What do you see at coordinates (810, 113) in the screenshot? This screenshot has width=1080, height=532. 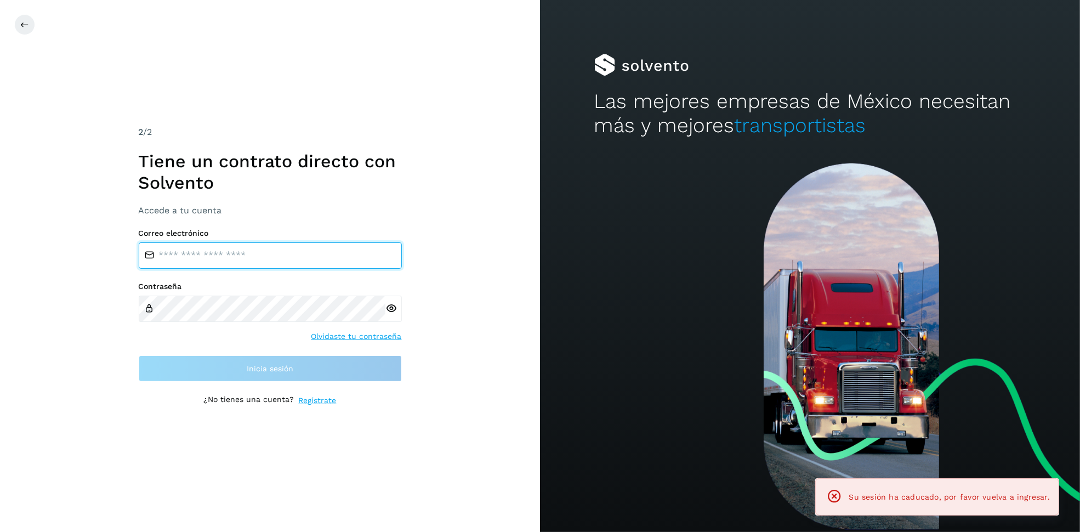 I see `h2: Las mejores empresas de México necesitan más y mejores` at bounding box center [810, 113].